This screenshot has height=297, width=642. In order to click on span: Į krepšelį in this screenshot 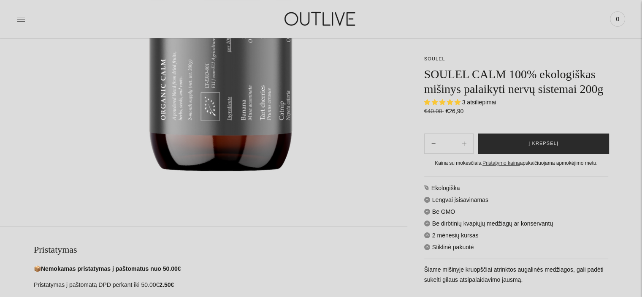, I will do `click(543, 144)`.